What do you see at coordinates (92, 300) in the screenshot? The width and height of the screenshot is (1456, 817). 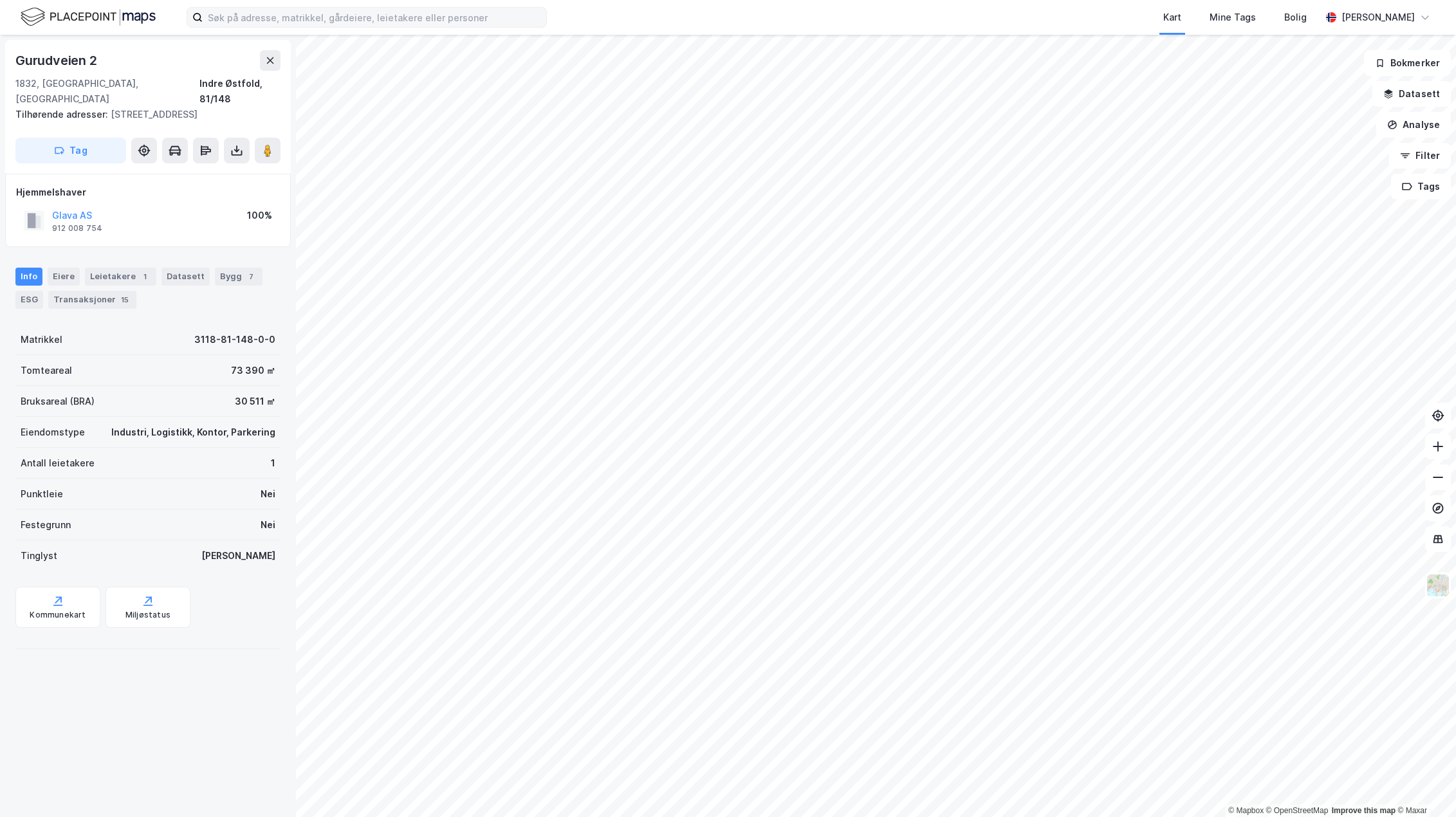 I see `div: Transaksjoner` at bounding box center [92, 300].